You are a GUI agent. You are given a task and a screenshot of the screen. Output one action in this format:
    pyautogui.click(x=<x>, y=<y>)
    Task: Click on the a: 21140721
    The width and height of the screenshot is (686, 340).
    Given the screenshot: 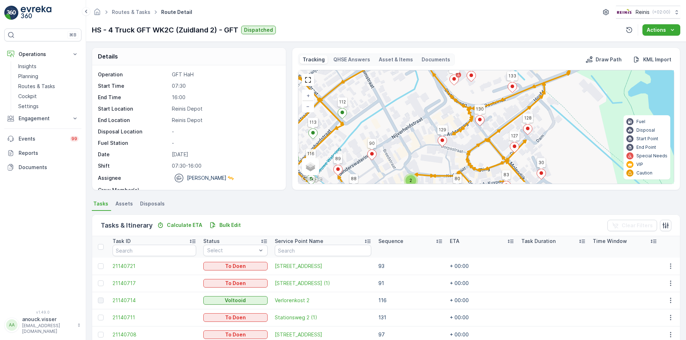 What is the action you would take?
    pyautogui.click(x=154, y=266)
    